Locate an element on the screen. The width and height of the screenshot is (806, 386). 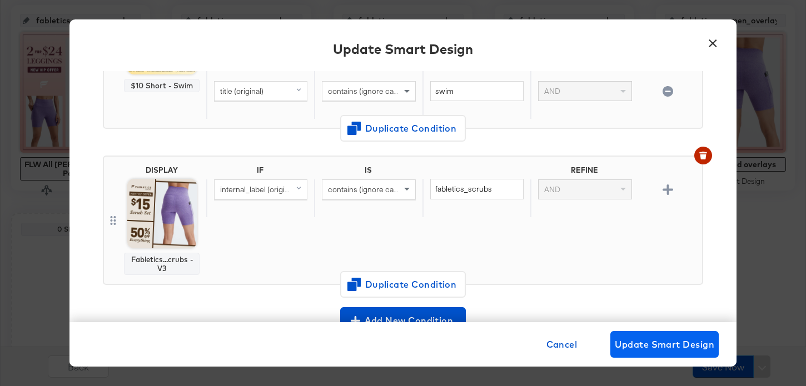
div: IF is located at coordinates (260, 172).